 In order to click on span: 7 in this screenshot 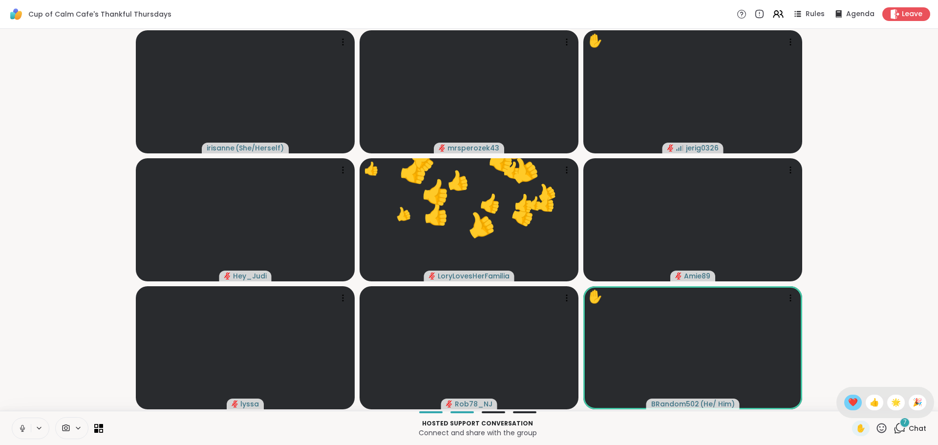, I will do `click(905, 422)`.